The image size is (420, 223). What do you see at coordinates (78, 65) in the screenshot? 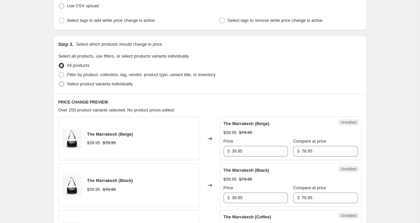
I see `span: All products` at bounding box center [78, 65].